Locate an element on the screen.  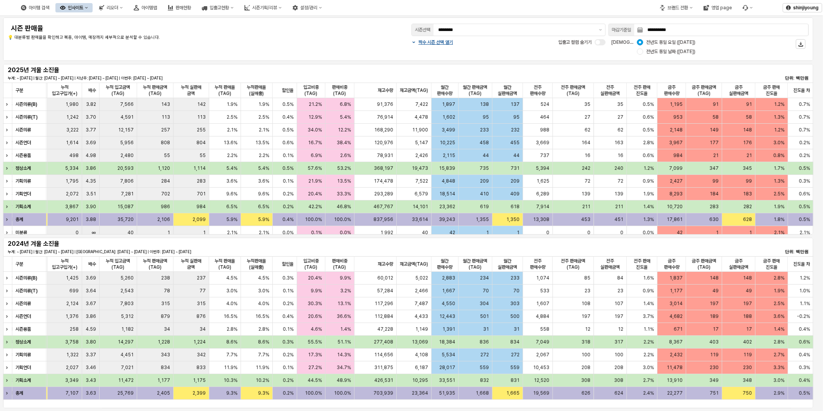
span: 금주 판매 진도율 is located at coordinates (772, 264).